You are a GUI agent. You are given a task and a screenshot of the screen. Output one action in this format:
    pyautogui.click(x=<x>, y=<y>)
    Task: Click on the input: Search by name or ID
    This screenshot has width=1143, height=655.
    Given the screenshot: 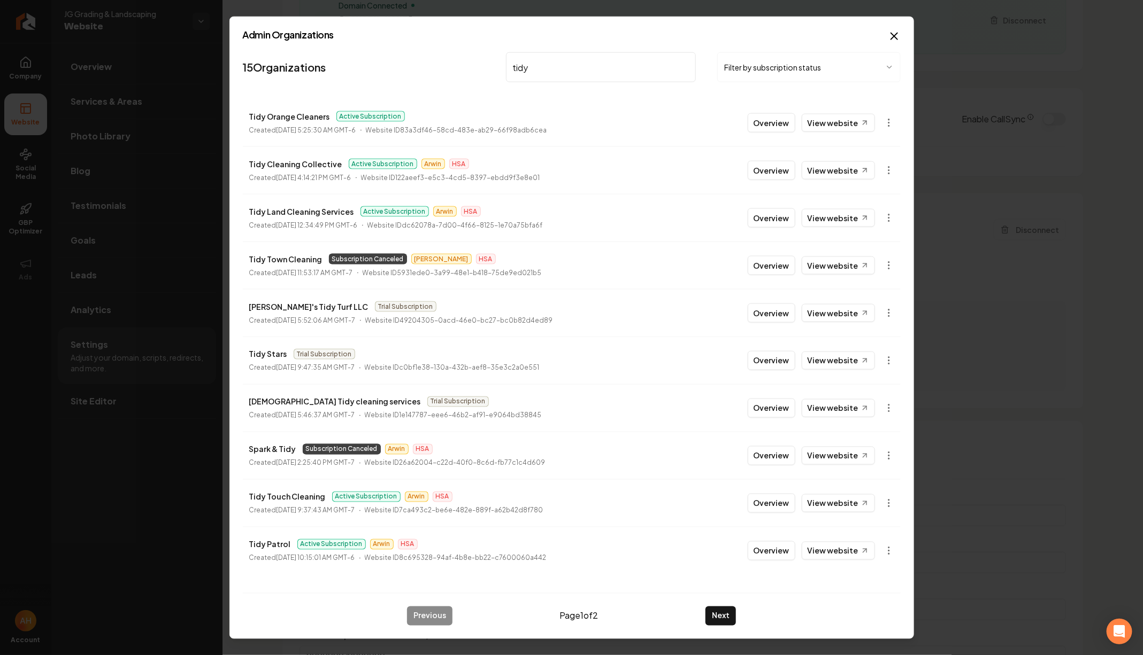 What is the action you would take?
    pyautogui.click(x=601, y=67)
    